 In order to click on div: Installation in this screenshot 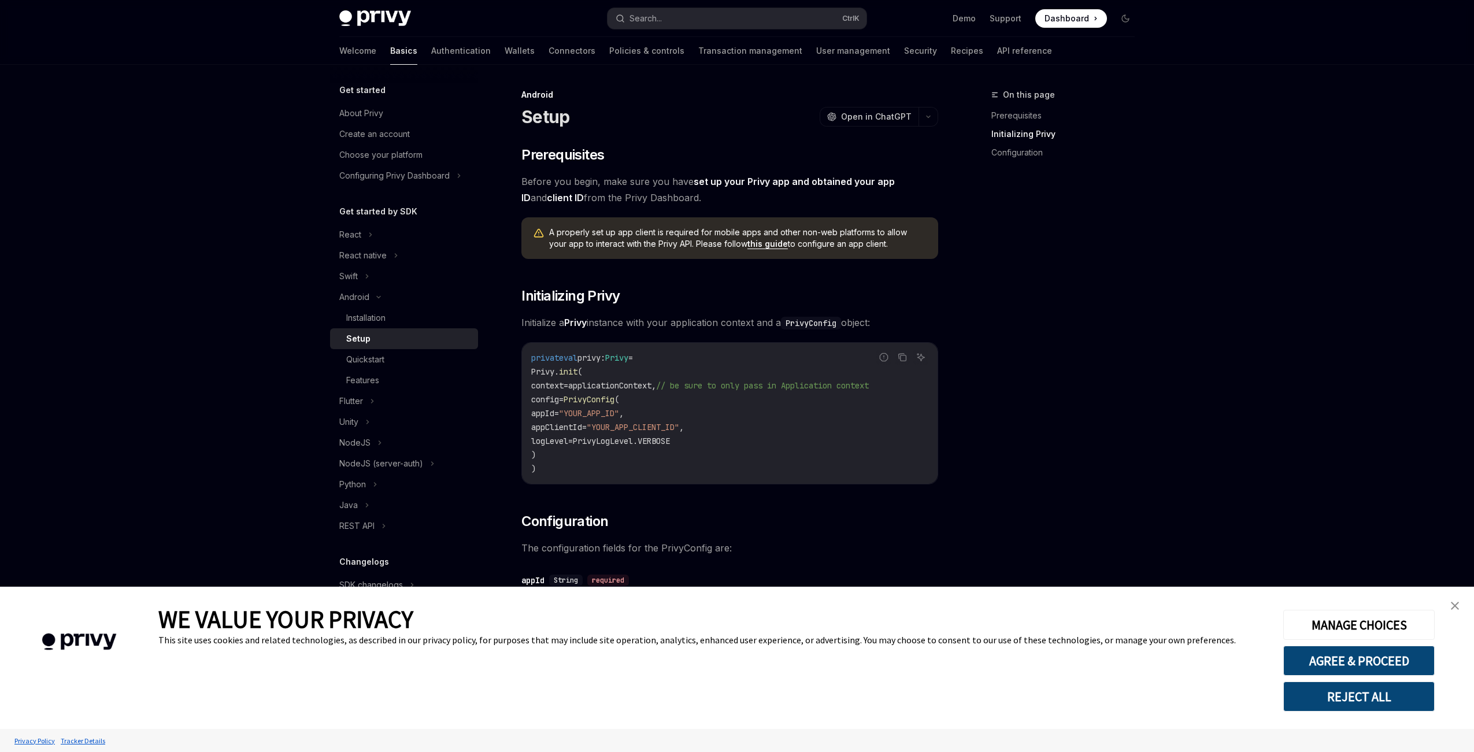, I will do `click(366, 318)`.